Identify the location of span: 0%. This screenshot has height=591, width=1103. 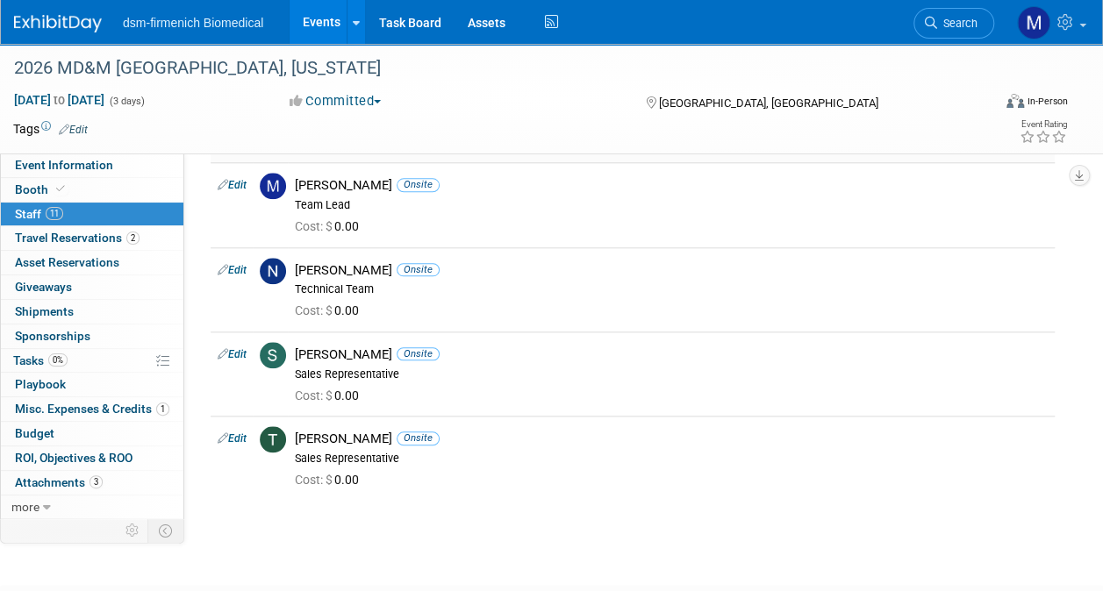
(58, 360).